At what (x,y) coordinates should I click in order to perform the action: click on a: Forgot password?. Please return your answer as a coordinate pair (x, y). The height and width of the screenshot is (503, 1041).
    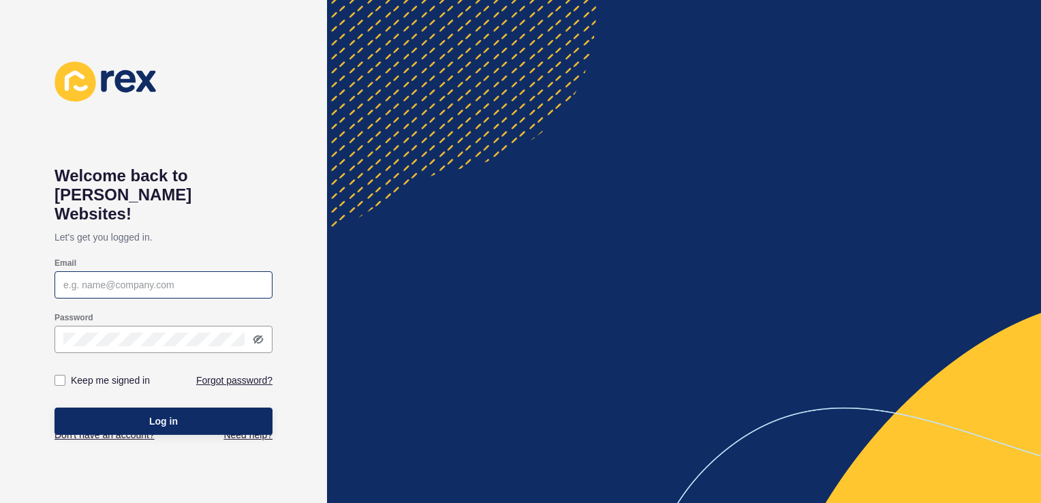
    Looking at the image, I should click on (234, 380).